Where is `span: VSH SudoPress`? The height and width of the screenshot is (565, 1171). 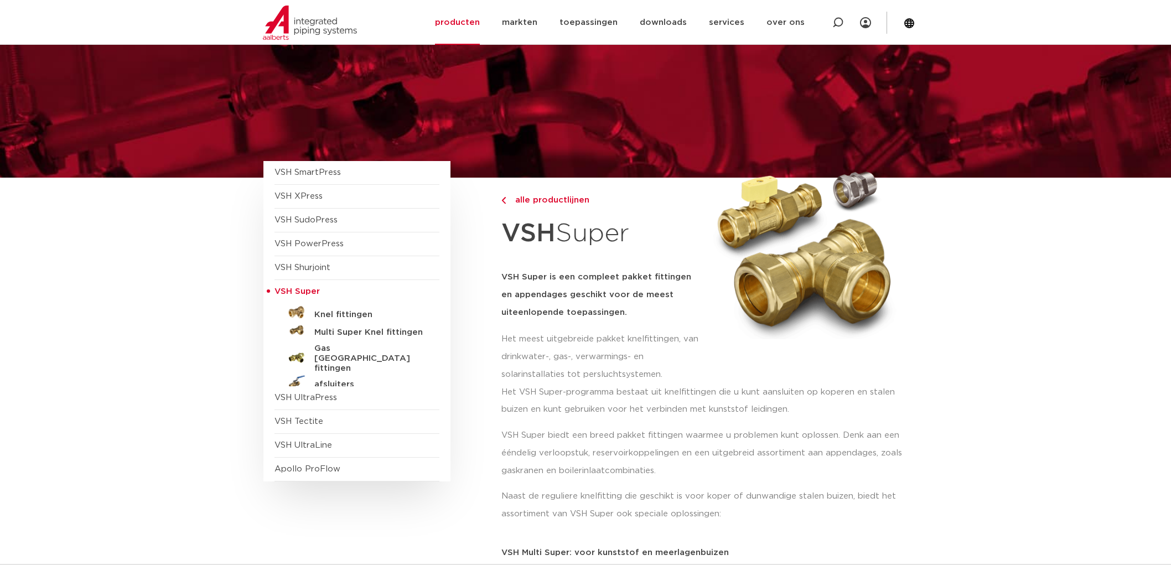
span: VSH SudoPress is located at coordinates (306, 220).